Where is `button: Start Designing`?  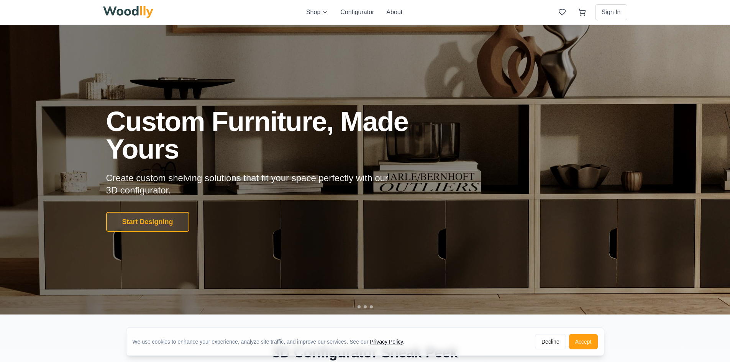
button: Start Designing is located at coordinates (148, 222).